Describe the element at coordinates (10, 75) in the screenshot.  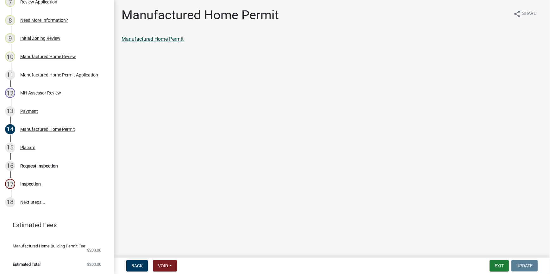
I see `div: 11` at that location.